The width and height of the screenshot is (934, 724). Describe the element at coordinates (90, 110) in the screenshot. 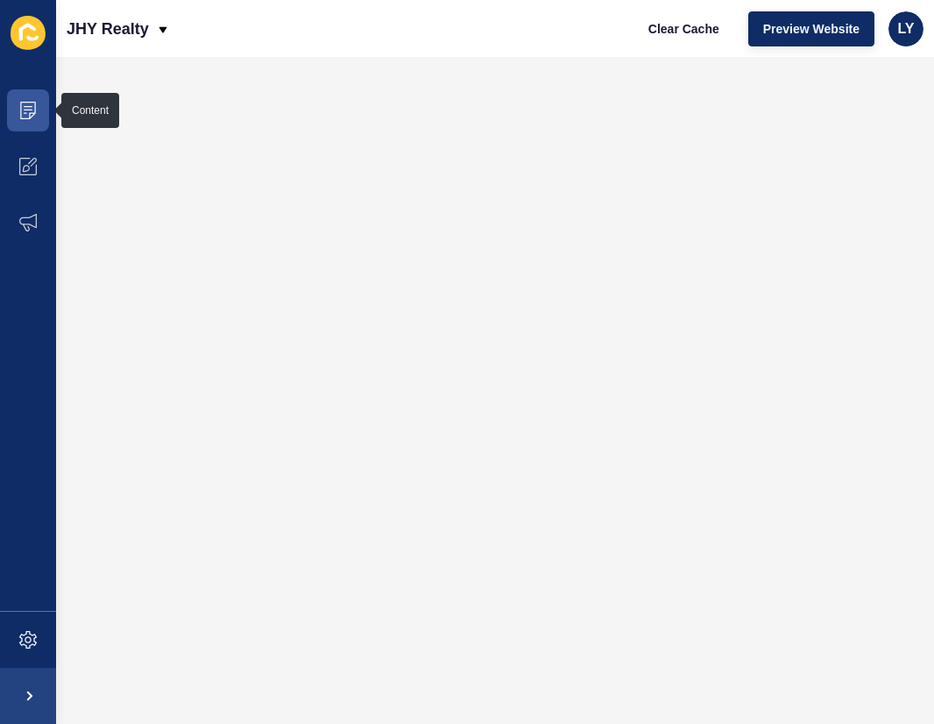

I see `div: Content` at that location.